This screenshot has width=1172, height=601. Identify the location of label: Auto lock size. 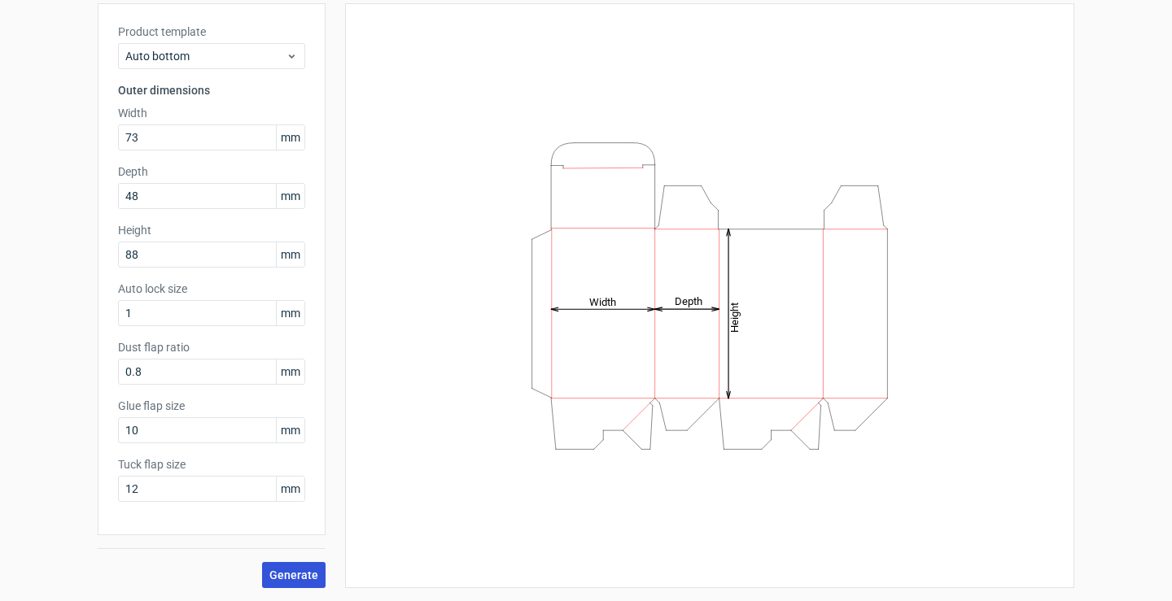
(212, 289).